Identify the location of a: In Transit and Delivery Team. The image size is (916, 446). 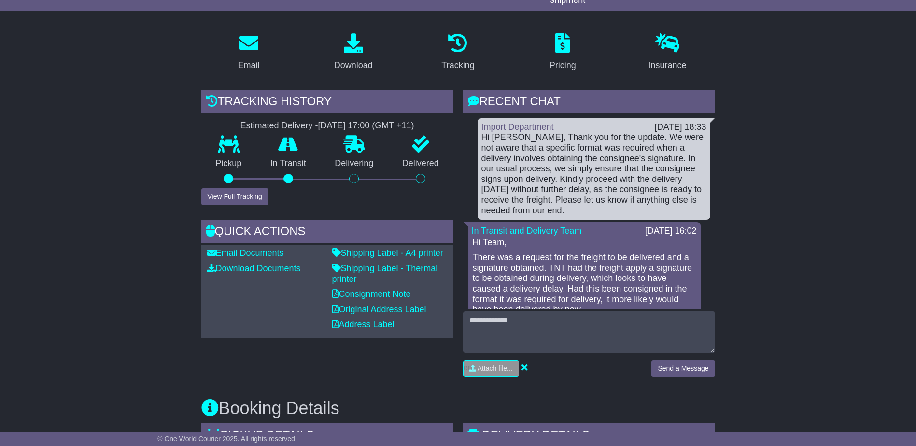
(527, 231).